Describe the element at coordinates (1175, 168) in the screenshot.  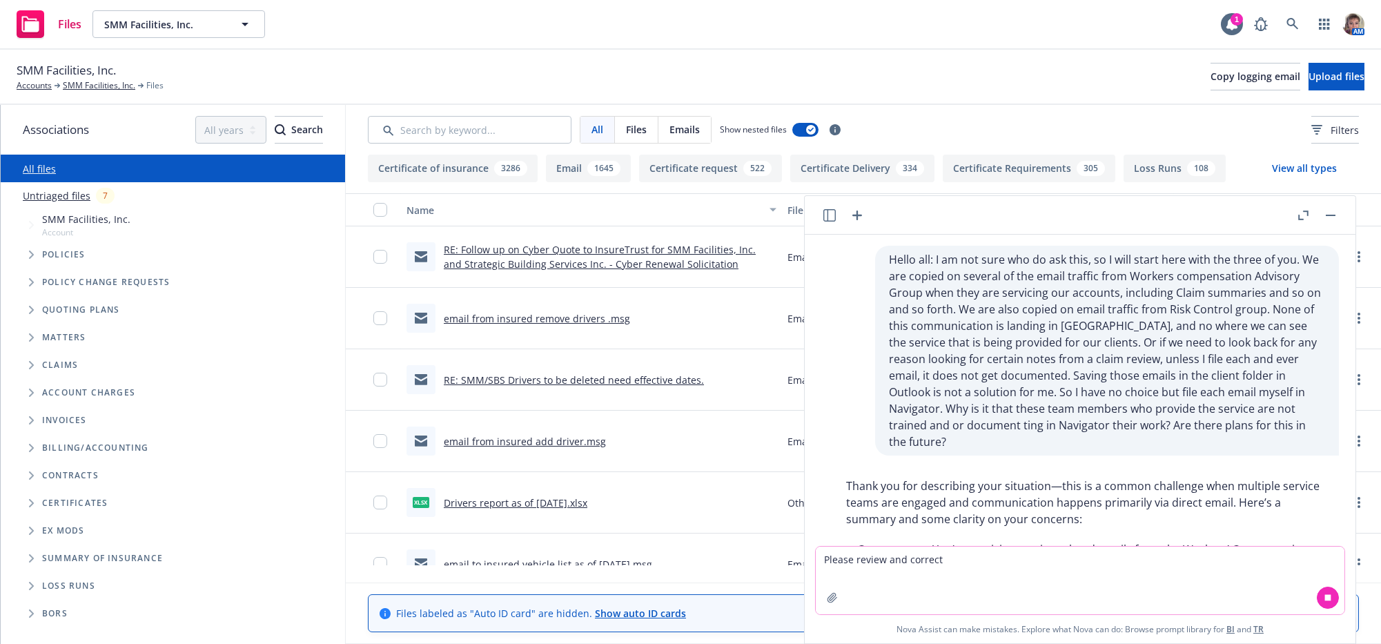
I see `button: Loss Runs` at that location.